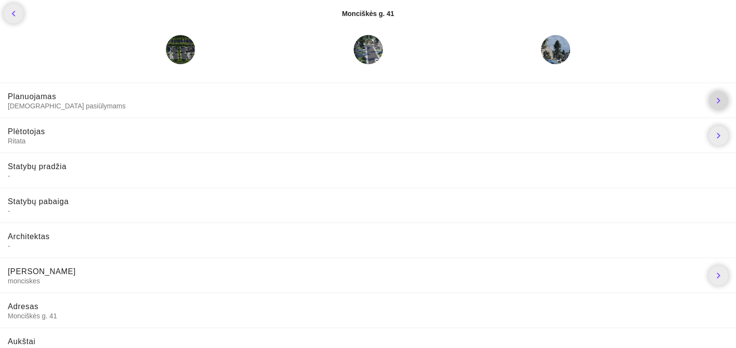 This screenshot has width=736, height=348. What do you see at coordinates (38, 201) in the screenshot?
I see `span: Statybų pabaiga` at bounding box center [38, 201].